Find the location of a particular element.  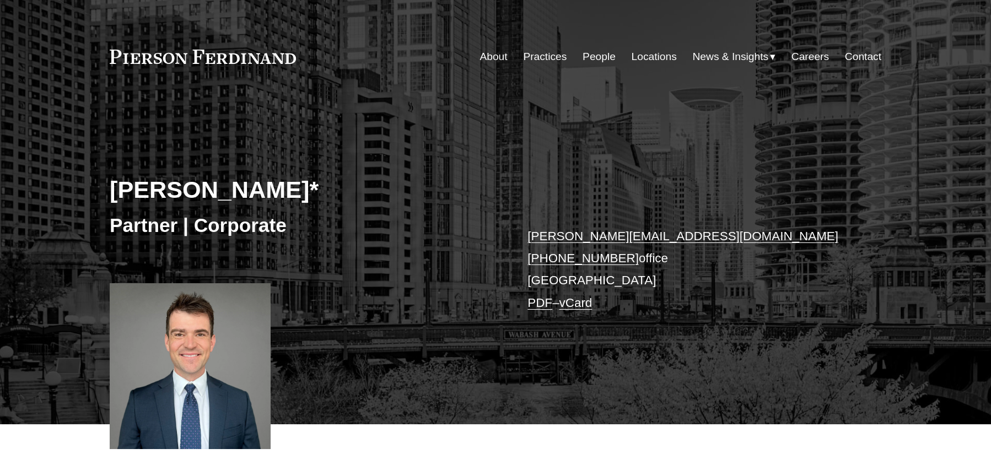

h3: Partner | Corporate is located at coordinates (302, 225).